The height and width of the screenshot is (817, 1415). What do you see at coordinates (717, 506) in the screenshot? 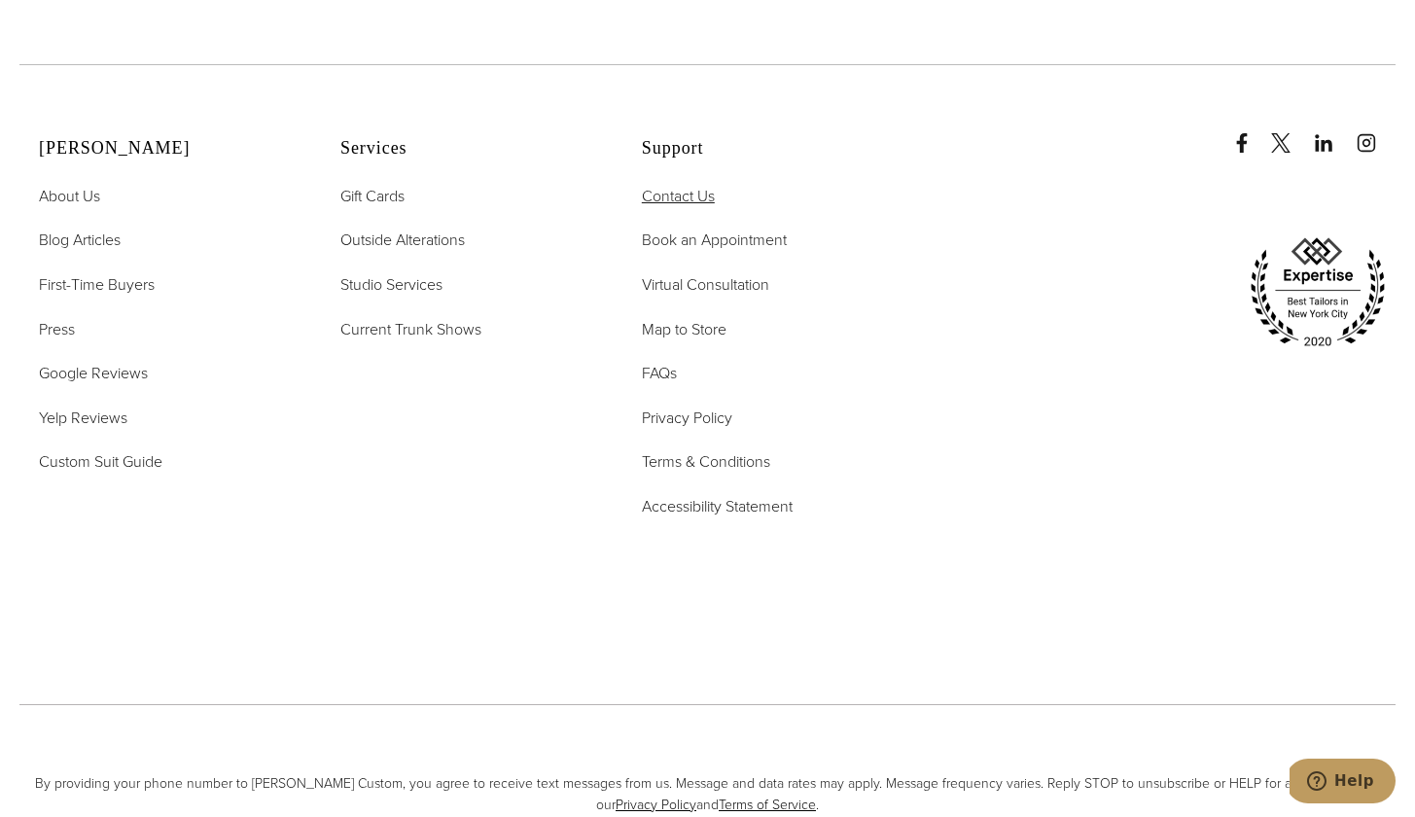
I see `span: Accessibility Statement` at bounding box center [717, 506].